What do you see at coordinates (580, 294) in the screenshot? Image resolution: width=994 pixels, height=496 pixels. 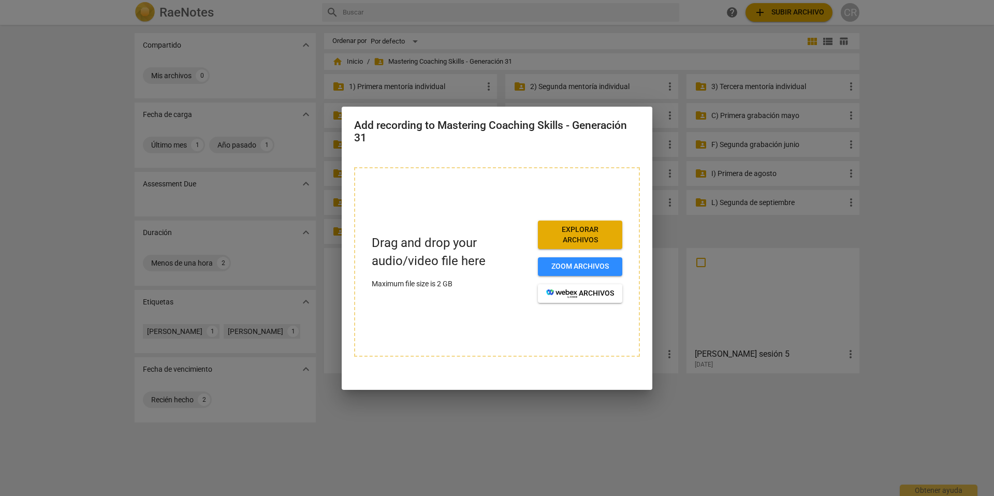 I see `button: archivos` at bounding box center [580, 294].